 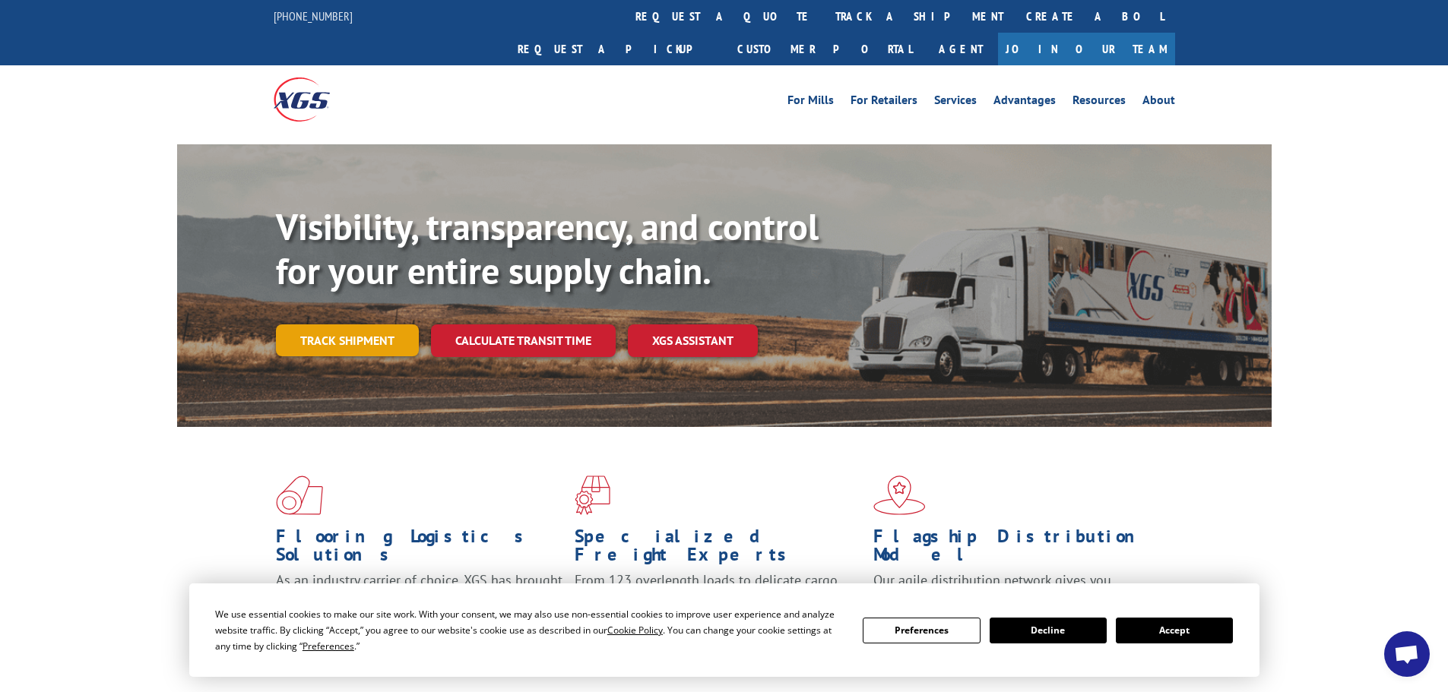 I want to click on a: Calculate transit time, so click(x=523, y=340).